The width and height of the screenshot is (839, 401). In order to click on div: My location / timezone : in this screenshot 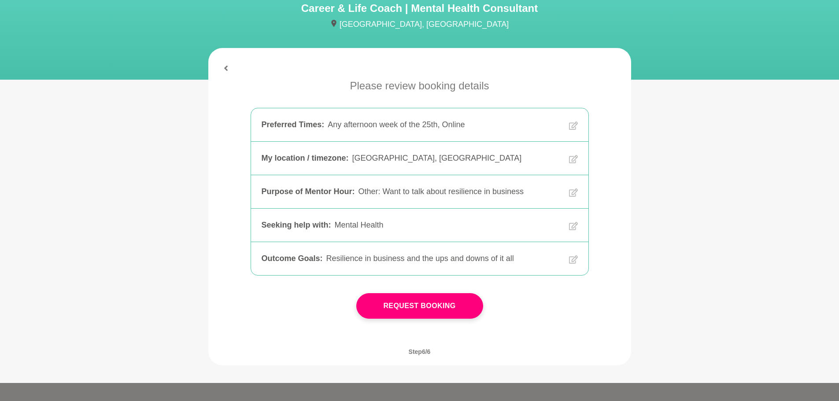, I will do `click(305, 158)`.